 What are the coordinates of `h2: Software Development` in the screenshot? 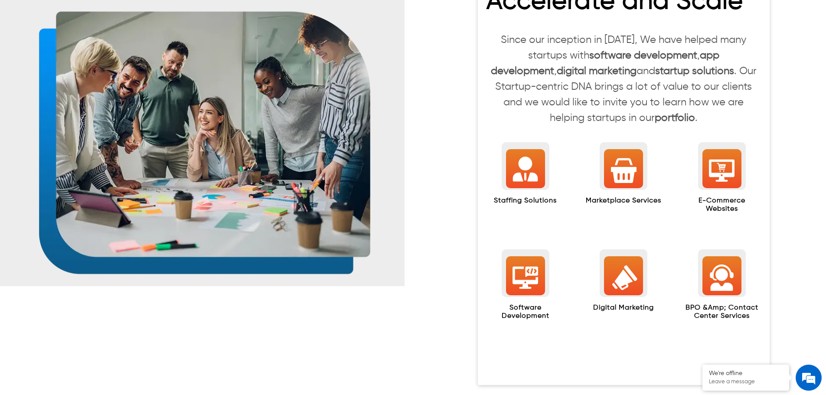 It's located at (525, 314).